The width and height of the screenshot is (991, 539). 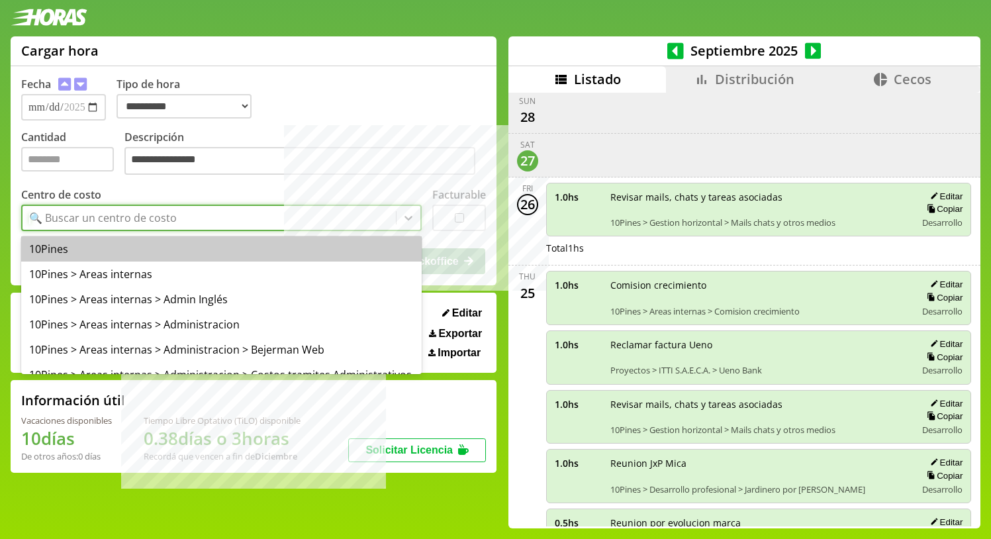 I want to click on input: Cantidad, so click(x=68, y=159).